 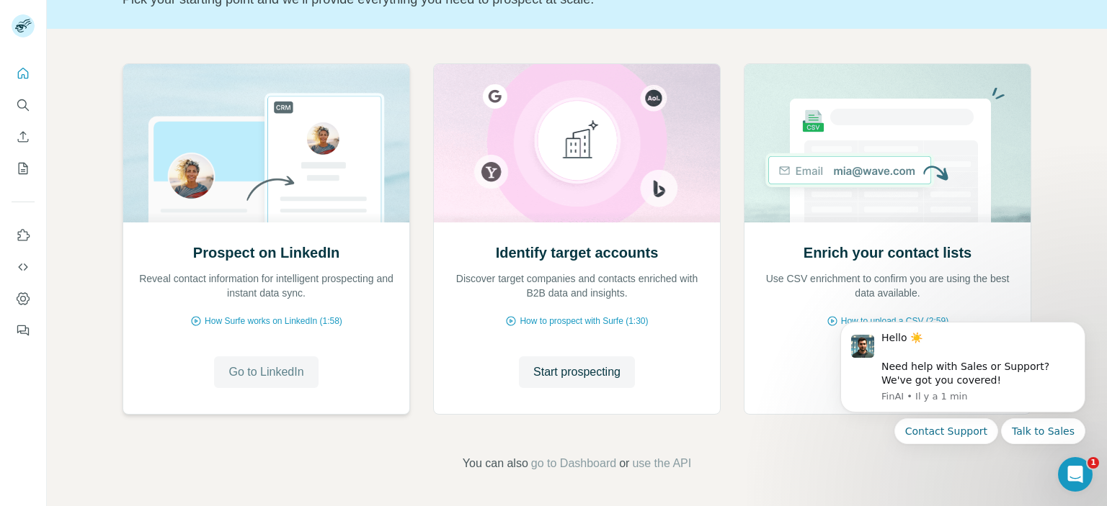 I want to click on div: Message content, so click(x=159, y=55).